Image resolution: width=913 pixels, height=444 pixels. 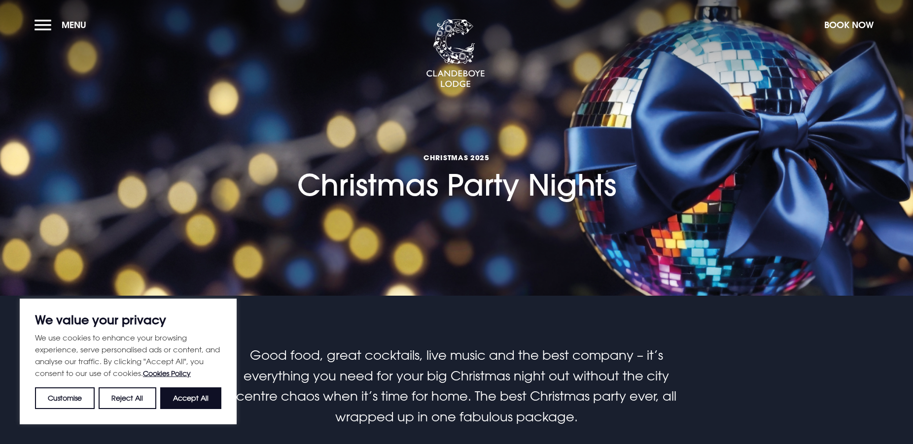 I want to click on button: Accept All, so click(x=191, y=398).